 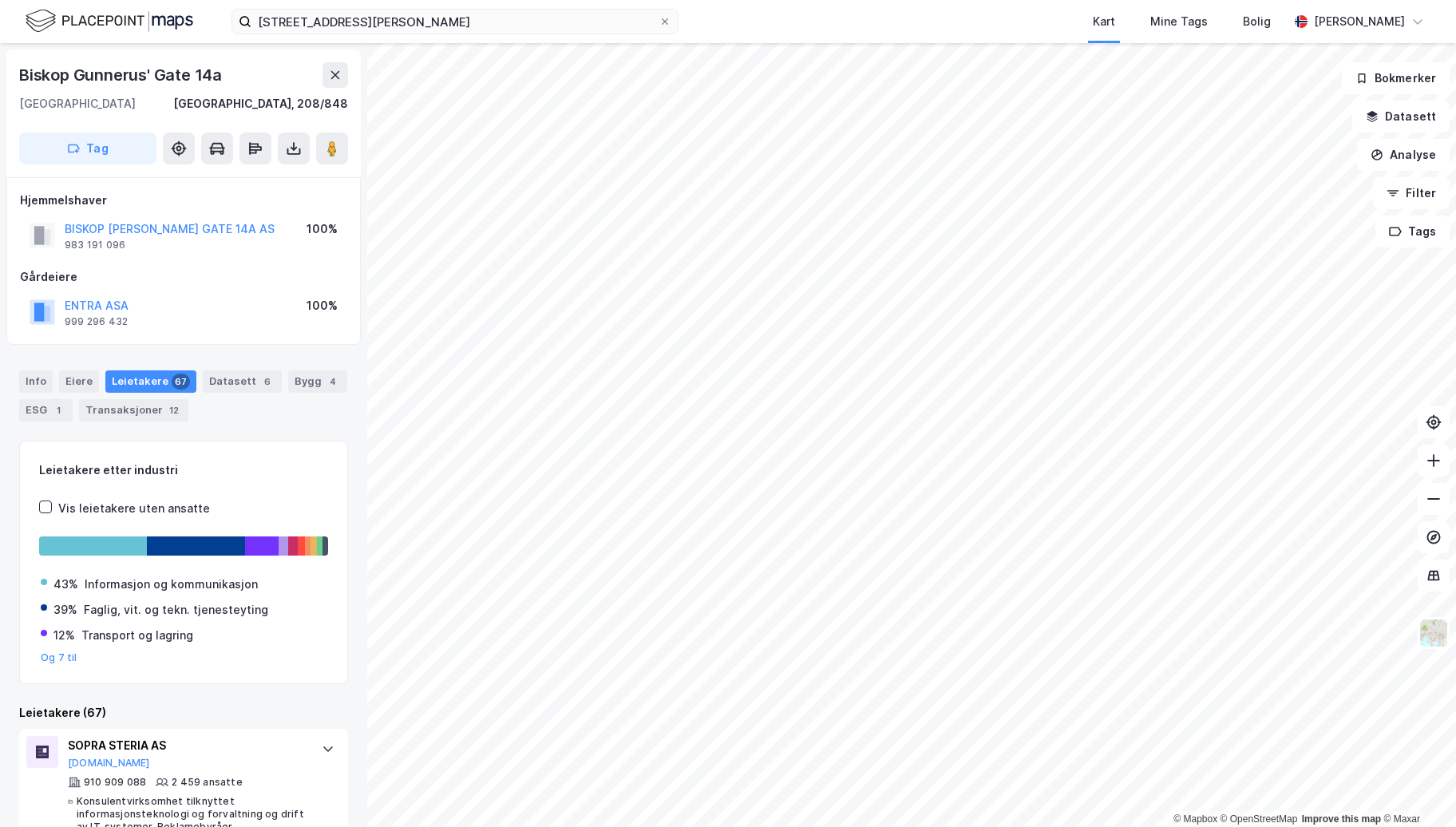 I want to click on div: 12, so click(x=174, y=410).